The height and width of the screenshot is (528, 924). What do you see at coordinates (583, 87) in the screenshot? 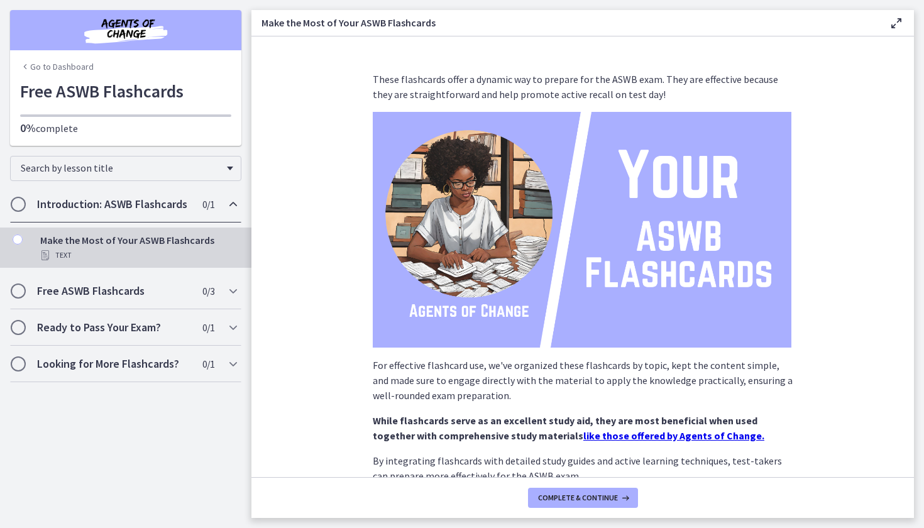
I see `p: These flashcards offer a dynamic way to prepare for the ASWB exam. They are effective because the...` at bounding box center [583, 87].